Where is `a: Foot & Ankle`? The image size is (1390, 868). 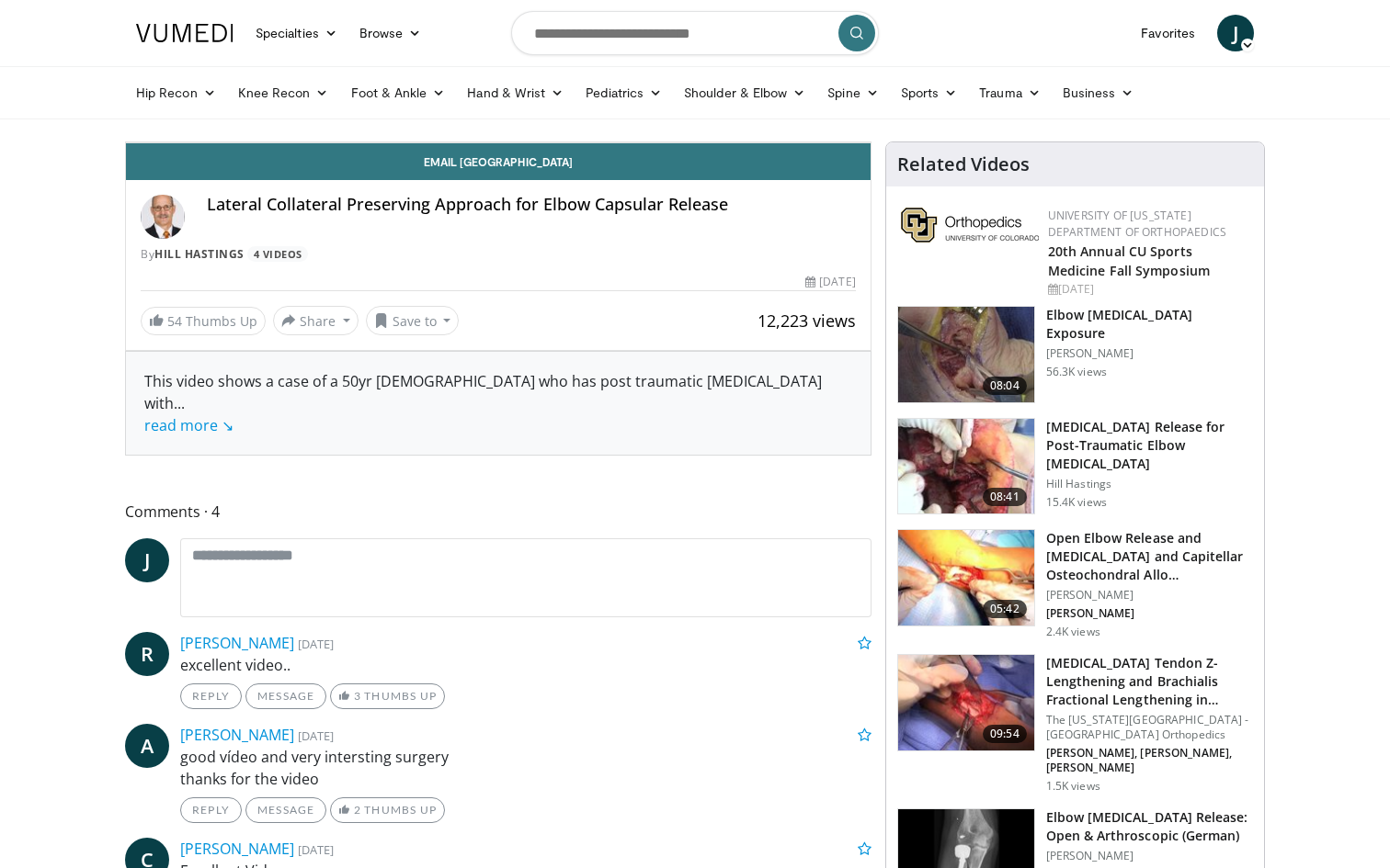
a: Foot & Ankle is located at coordinates (398, 93).